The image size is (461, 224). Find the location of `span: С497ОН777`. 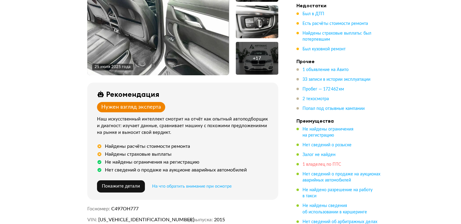

span: С497ОН777 is located at coordinates (125, 208).